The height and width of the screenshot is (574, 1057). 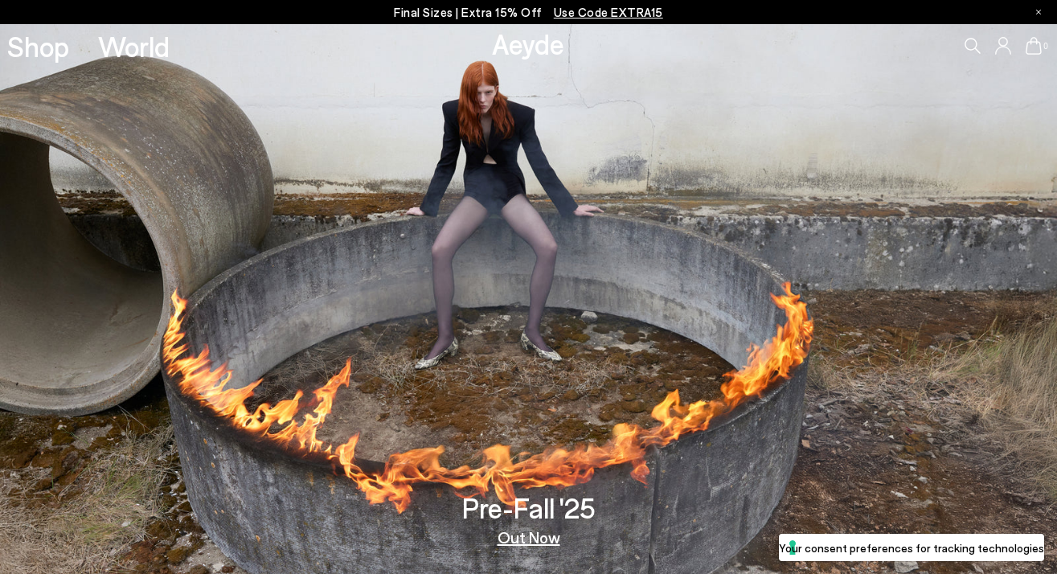 What do you see at coordinates (609, 12) in the screenshot?
I see `span: Navigate to /collections/ss25-final-sizes` at bounding box center [609, 12].